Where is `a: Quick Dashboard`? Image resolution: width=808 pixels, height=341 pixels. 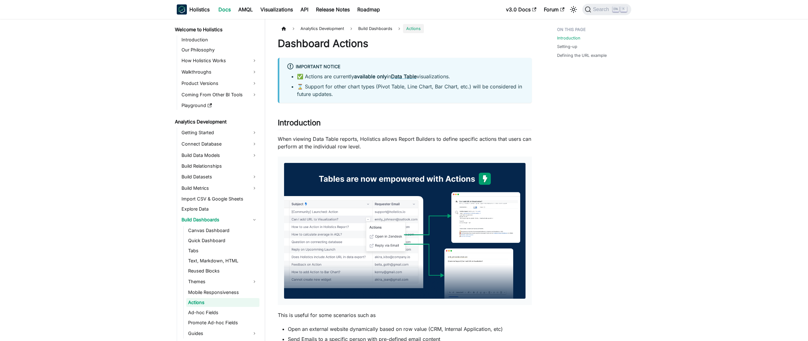
a: Quick Dashboard is located at coordinates (223, 240).